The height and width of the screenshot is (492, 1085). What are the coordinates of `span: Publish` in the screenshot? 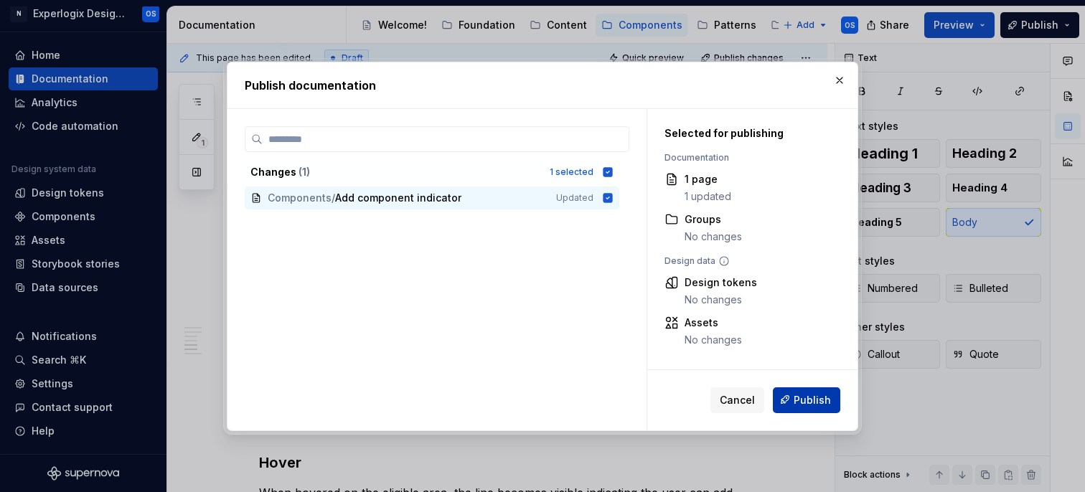 It's located at (813, 400).